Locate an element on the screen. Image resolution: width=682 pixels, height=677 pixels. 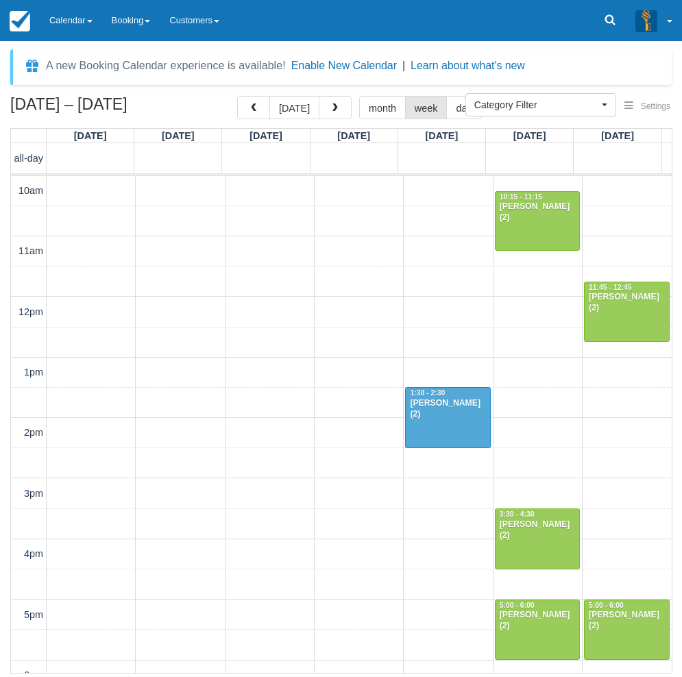
button: Settings is located at coordinates (647, 106).